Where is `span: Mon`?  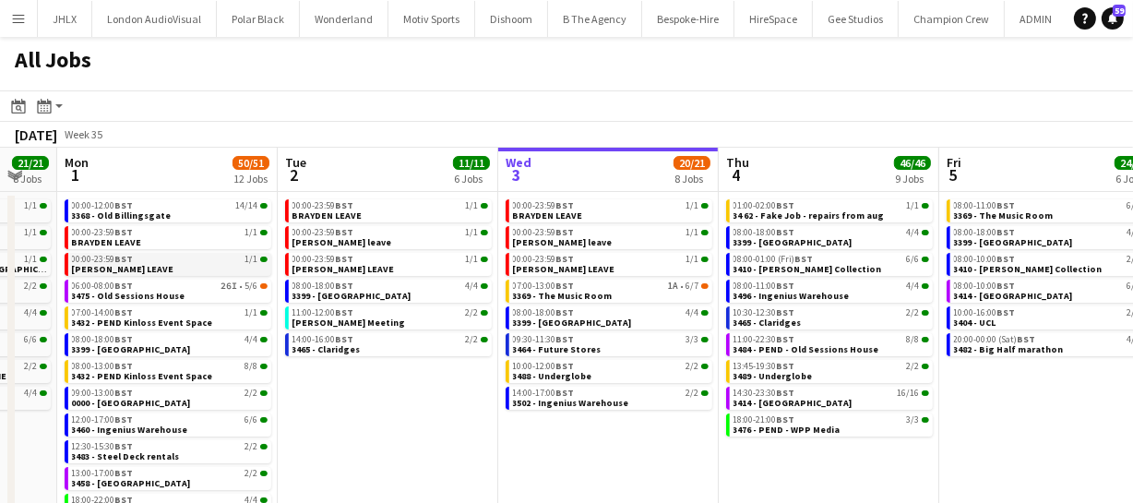 span: Mon is located at coordinates (77, 162).